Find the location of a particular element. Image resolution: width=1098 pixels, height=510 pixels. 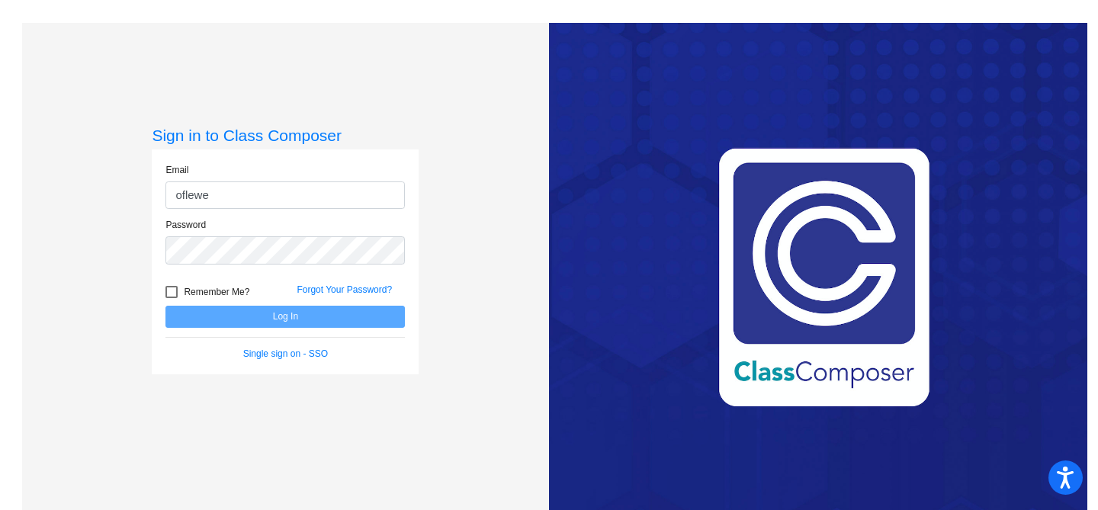

span: Remember Me? is located at coordinates (216, 292).